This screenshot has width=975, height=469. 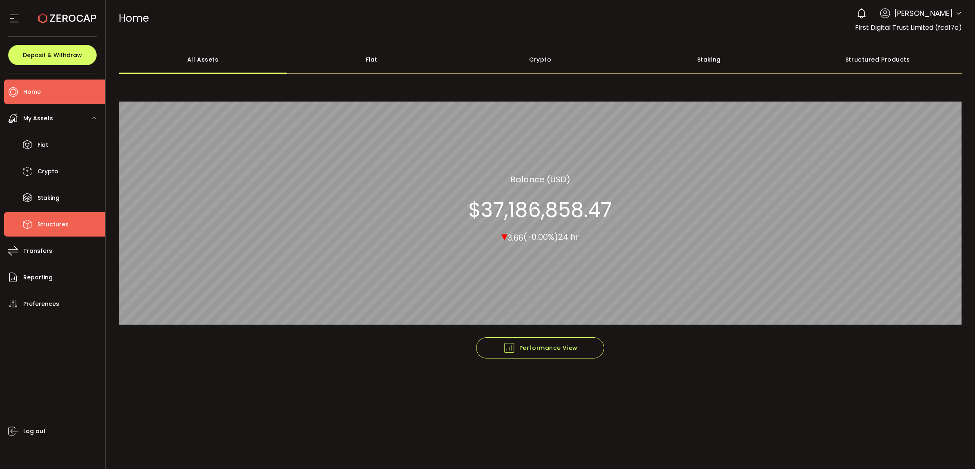 I want to click on button: Deposit & Withdraw, so click(x=52, y=55).